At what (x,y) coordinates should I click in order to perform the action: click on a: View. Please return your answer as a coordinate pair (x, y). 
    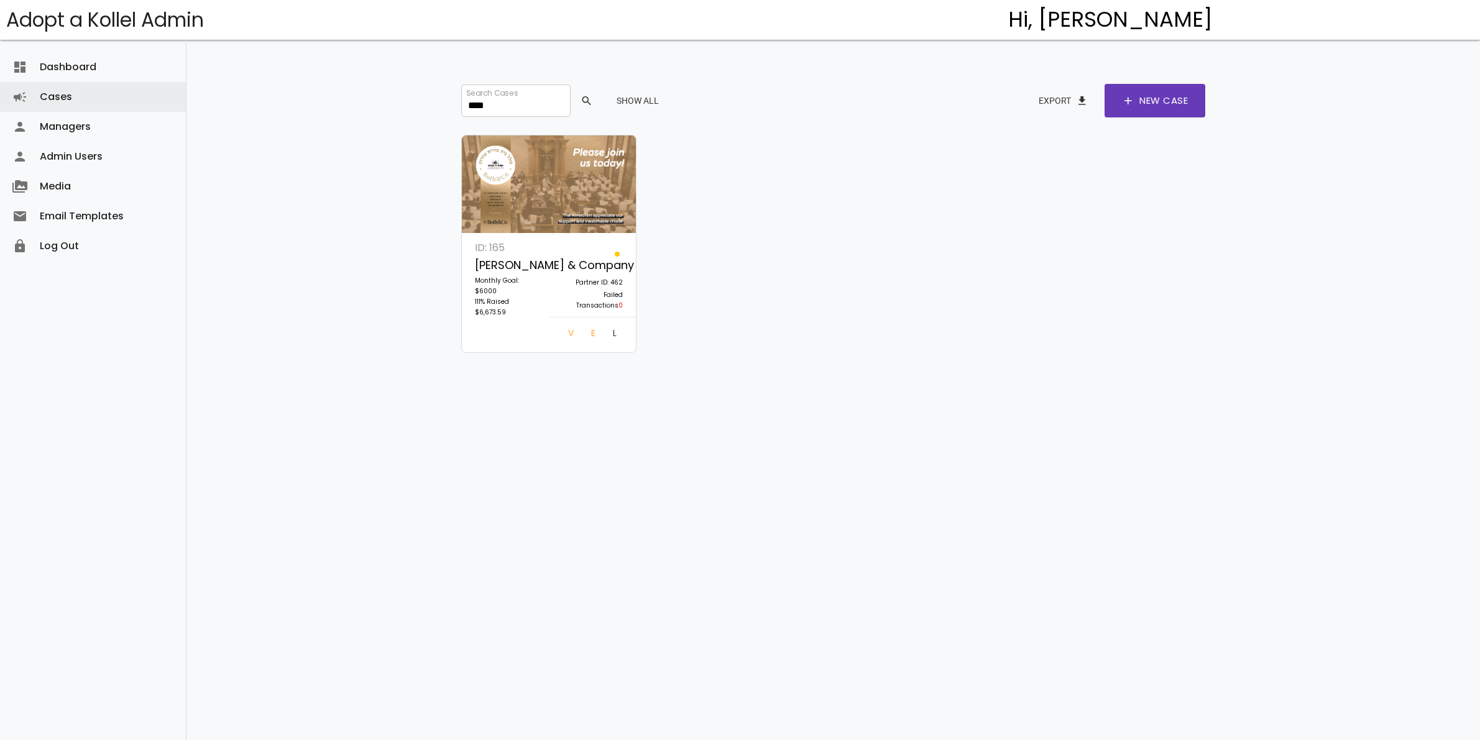
    Looking at the image, I should click on (569, 335).